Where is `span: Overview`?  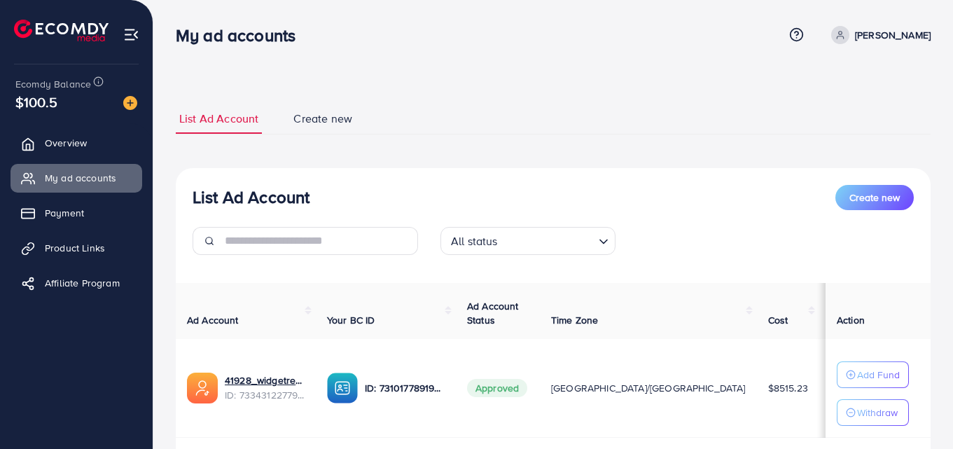
span: Overview is located at coordinates (66, 143).